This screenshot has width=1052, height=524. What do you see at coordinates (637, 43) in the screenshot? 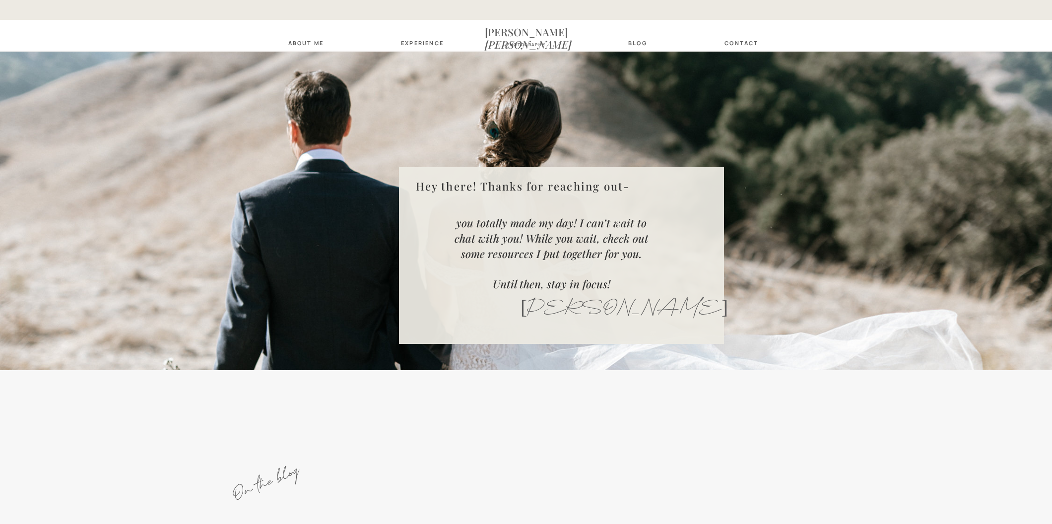
I see `nav: blog` at bounding box center [637, 43].